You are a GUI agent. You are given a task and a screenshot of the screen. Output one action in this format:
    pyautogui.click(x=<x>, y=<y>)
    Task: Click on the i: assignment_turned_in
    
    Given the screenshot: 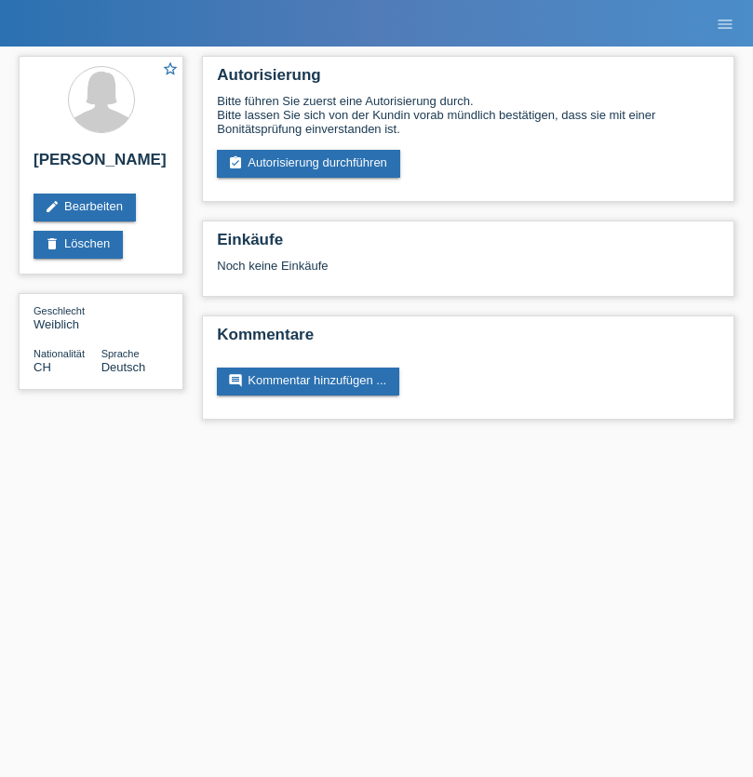 What is the action you would take?
    pyautogui.click(x=235, y=163)
    